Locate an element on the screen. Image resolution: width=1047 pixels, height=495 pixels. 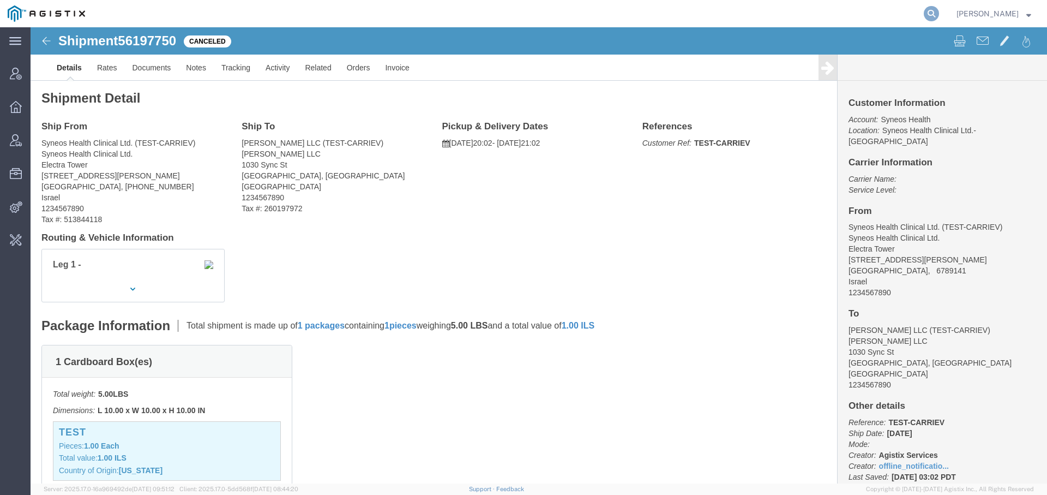
img: logo is located at coordinates (46, 14).